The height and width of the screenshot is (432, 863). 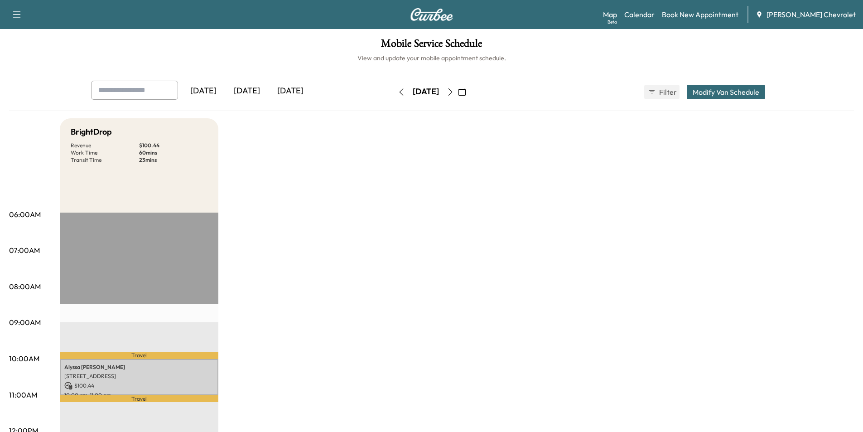 What do you see at coordinates (700, 15) in the screenshot?
I see `a: Book New Appointment` at bounding box center [700, 15].